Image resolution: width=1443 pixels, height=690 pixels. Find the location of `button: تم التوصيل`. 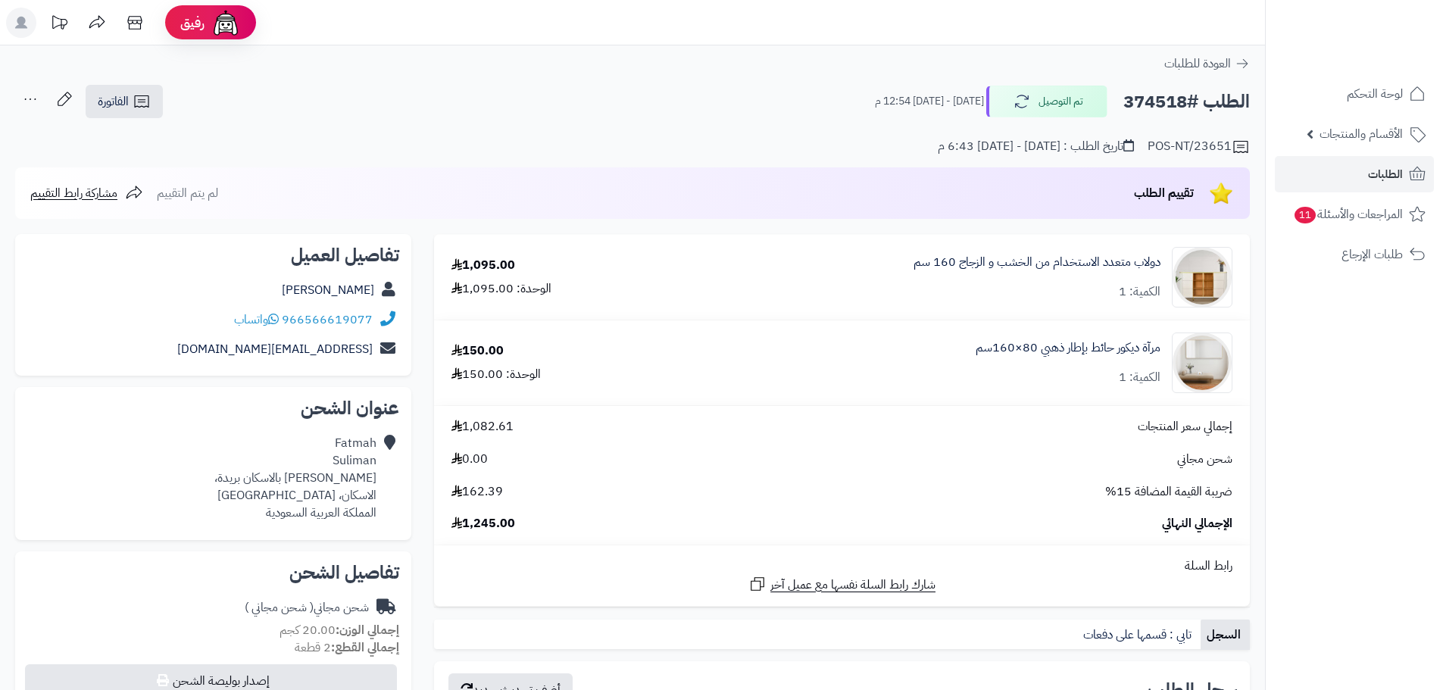

button: تم التوصيل is located at coordinates (1047, 101).